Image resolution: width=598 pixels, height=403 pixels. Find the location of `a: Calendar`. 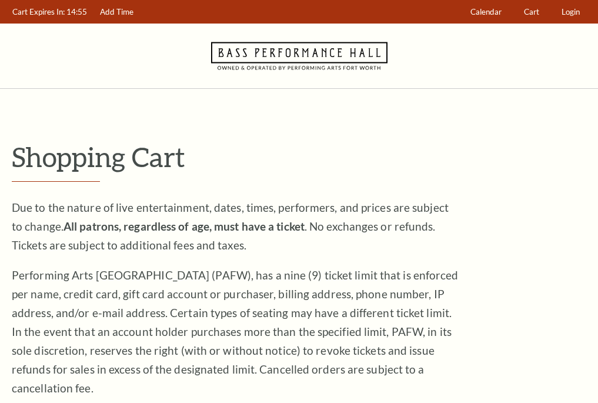

a: Calendar is located at coordinates (487, 12).